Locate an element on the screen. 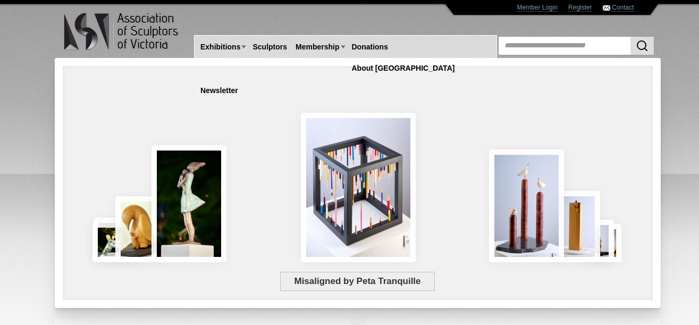  a: Contact is located at coordinates (623, 7).